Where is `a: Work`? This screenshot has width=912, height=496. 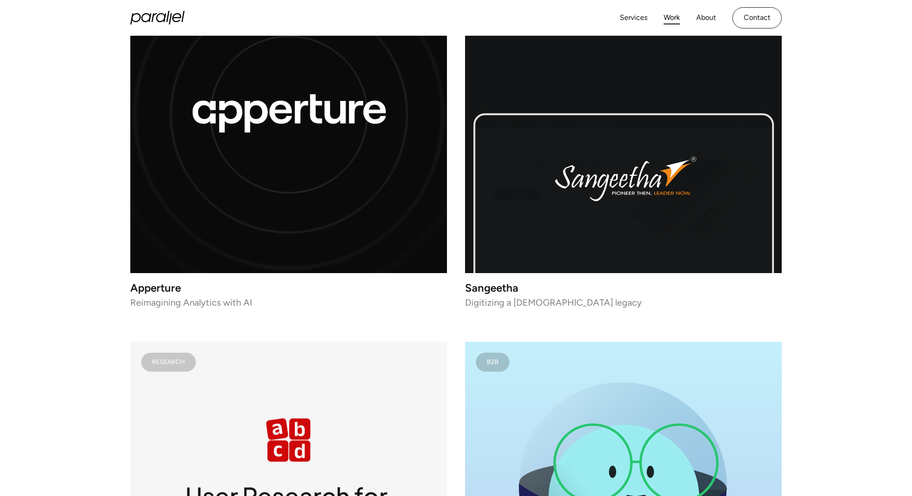 a: Work is located at coordinates (672, 18).